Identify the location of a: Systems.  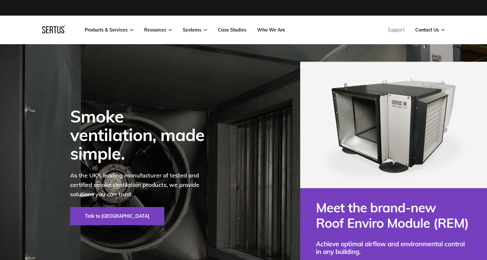
(195, 30).